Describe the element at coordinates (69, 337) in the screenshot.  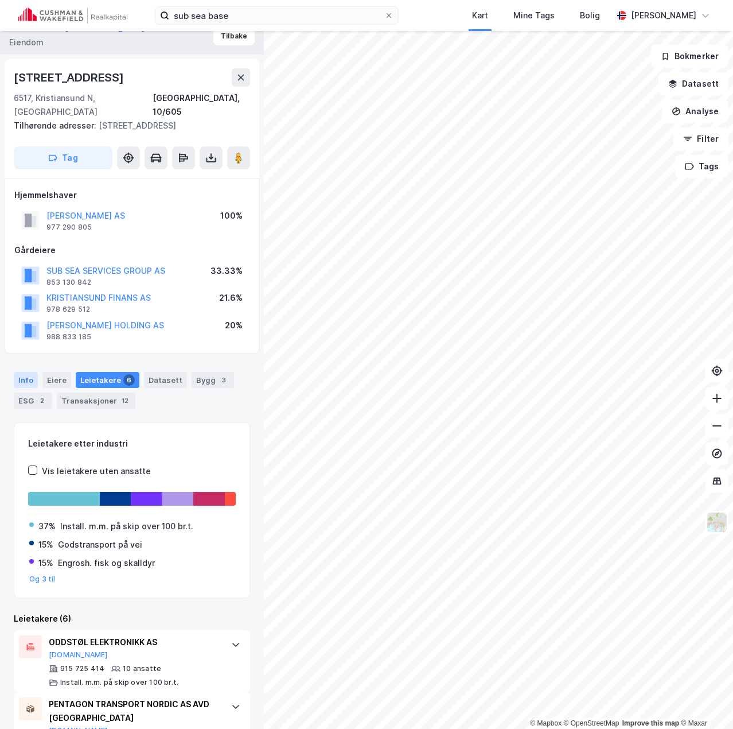
I see `div: 988 833 185` at that location.